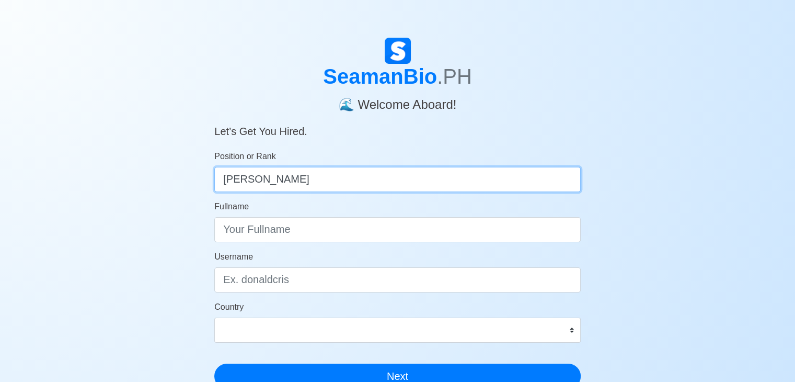 This screenshot has height=382, width=795. Describe the element at coordinates (397, 179) in the screenshot. I see `input: ex. 2nd Officer w/Master License` at that location.